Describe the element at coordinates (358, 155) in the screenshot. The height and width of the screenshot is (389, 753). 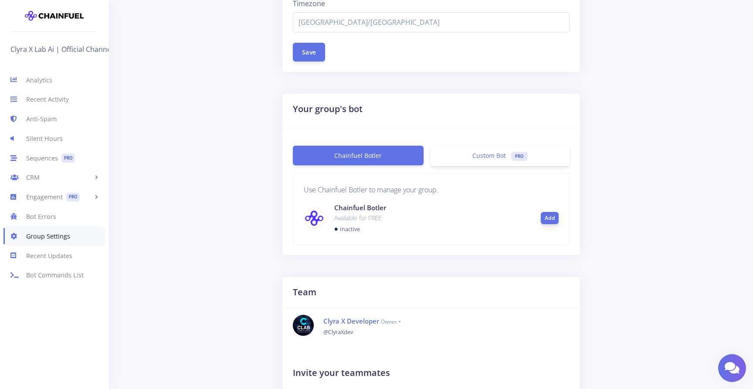
I see `a: Chainfuel Botler` at that location.